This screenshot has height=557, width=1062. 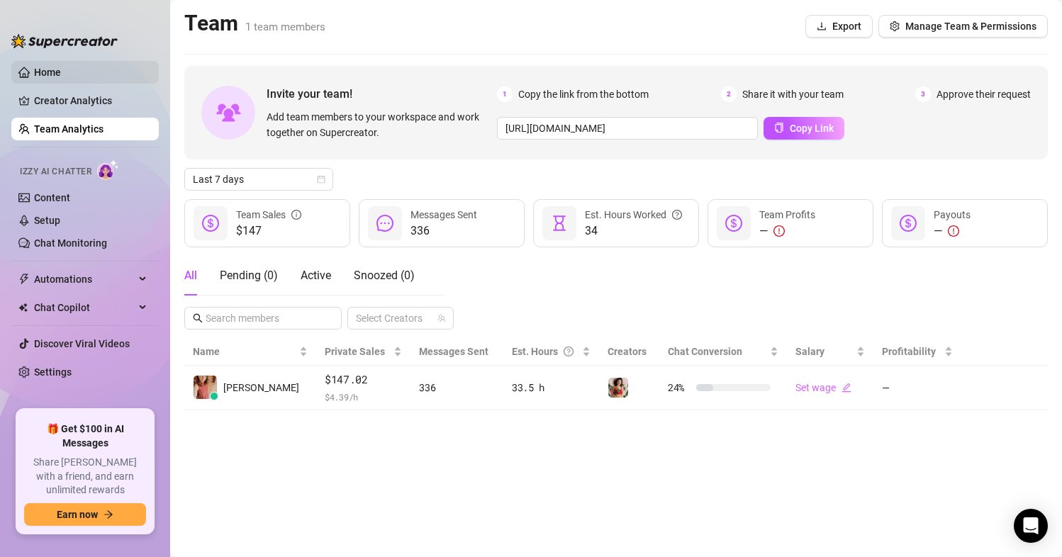 I want to click on button: Export, so click(x=839, y=26).